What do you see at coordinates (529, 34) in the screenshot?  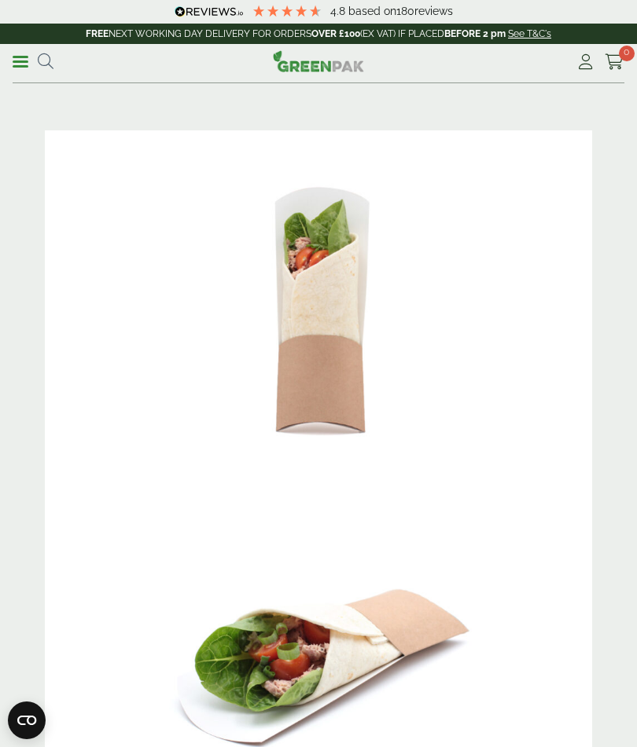 I see `a: See T&C's` at bounding box center [529, 34].